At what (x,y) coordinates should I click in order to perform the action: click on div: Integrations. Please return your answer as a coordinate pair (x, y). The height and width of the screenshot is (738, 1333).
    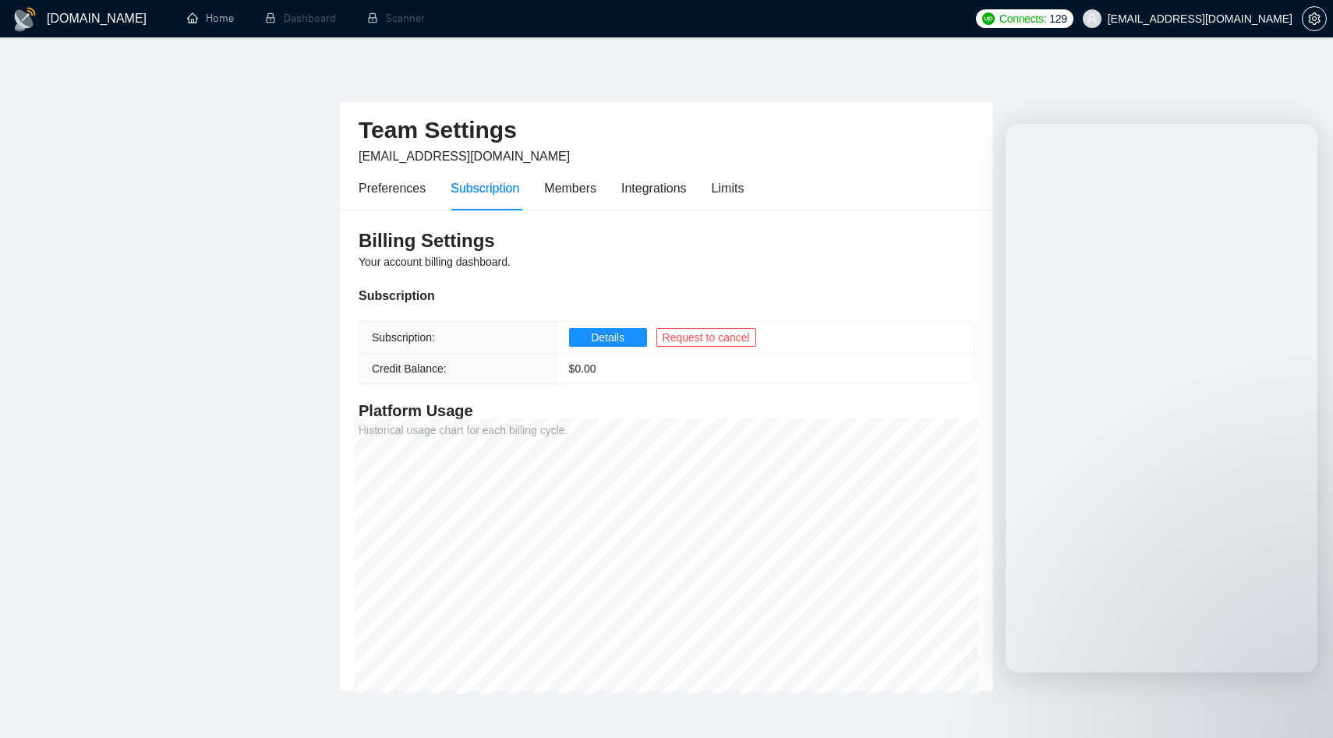
    Looking at the image, I should click on (654, 188).